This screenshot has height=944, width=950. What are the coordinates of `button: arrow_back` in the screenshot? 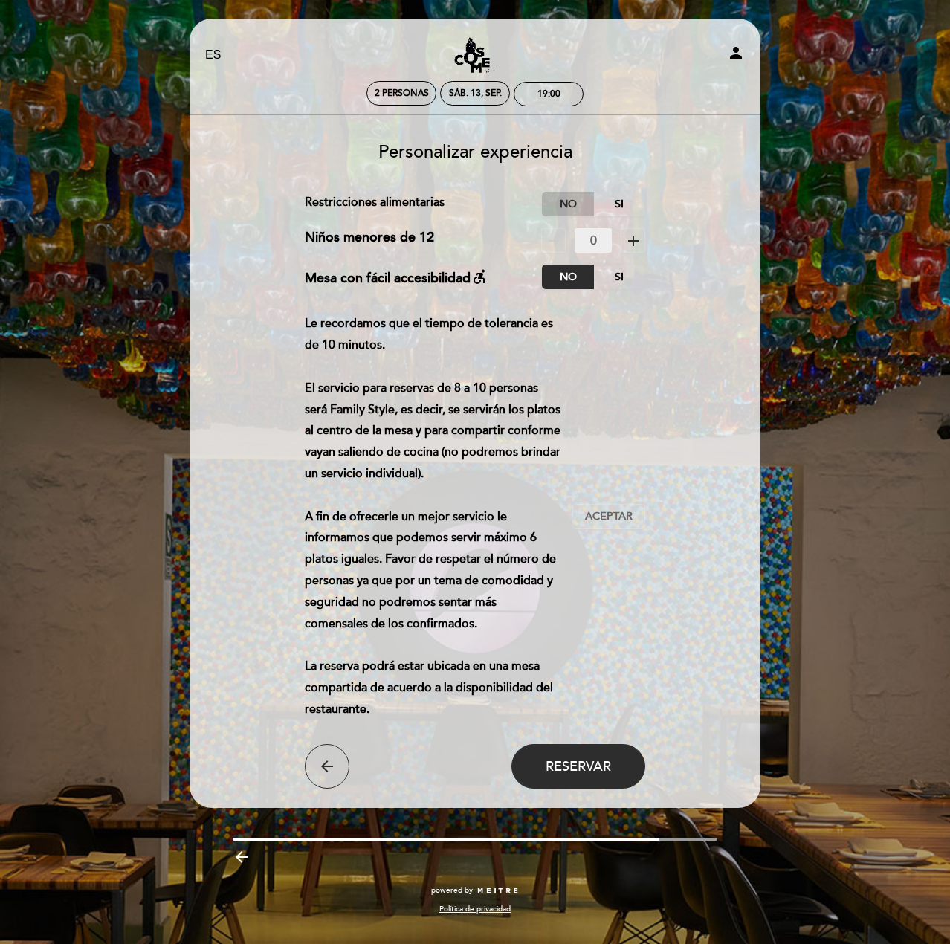 It's located at (327, 766).